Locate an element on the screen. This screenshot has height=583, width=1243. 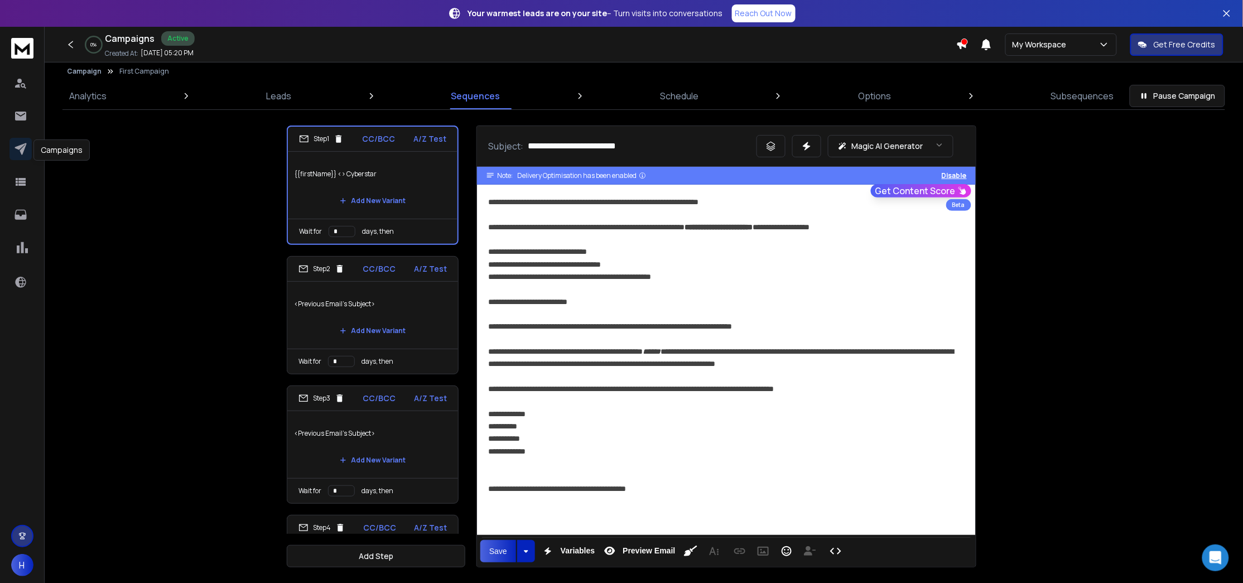
p: Reach Out Now is located at coordinates (764, 13).